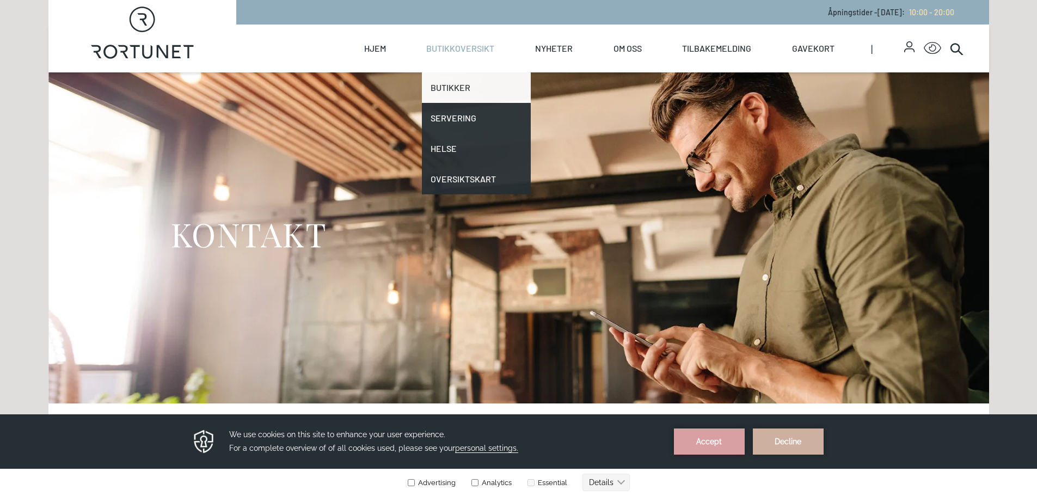 The height and width of the screenshot is (496, 1037). I want to click on a: 10:00 - 20:00, so click(929, 12).